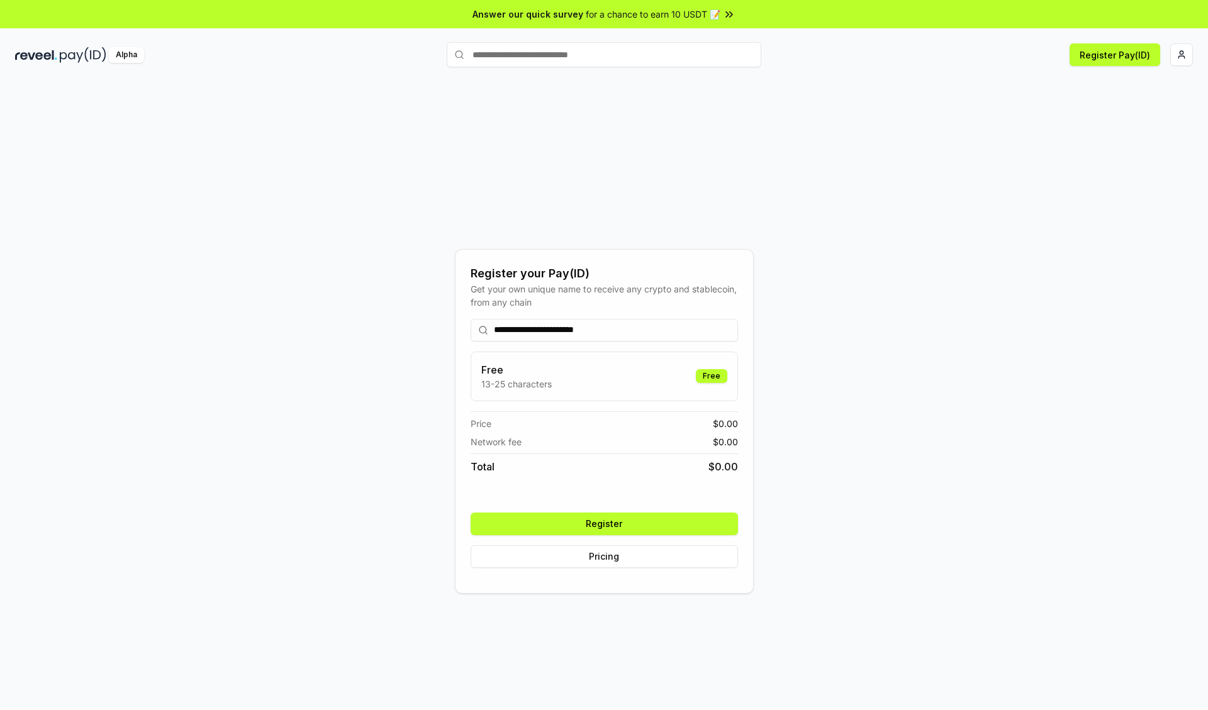  Describe the element at coordinates (604, 296) in the screenshot. I see `div: Get your own unique name to receive any crypto and stablecoin, from any chain` at that location.